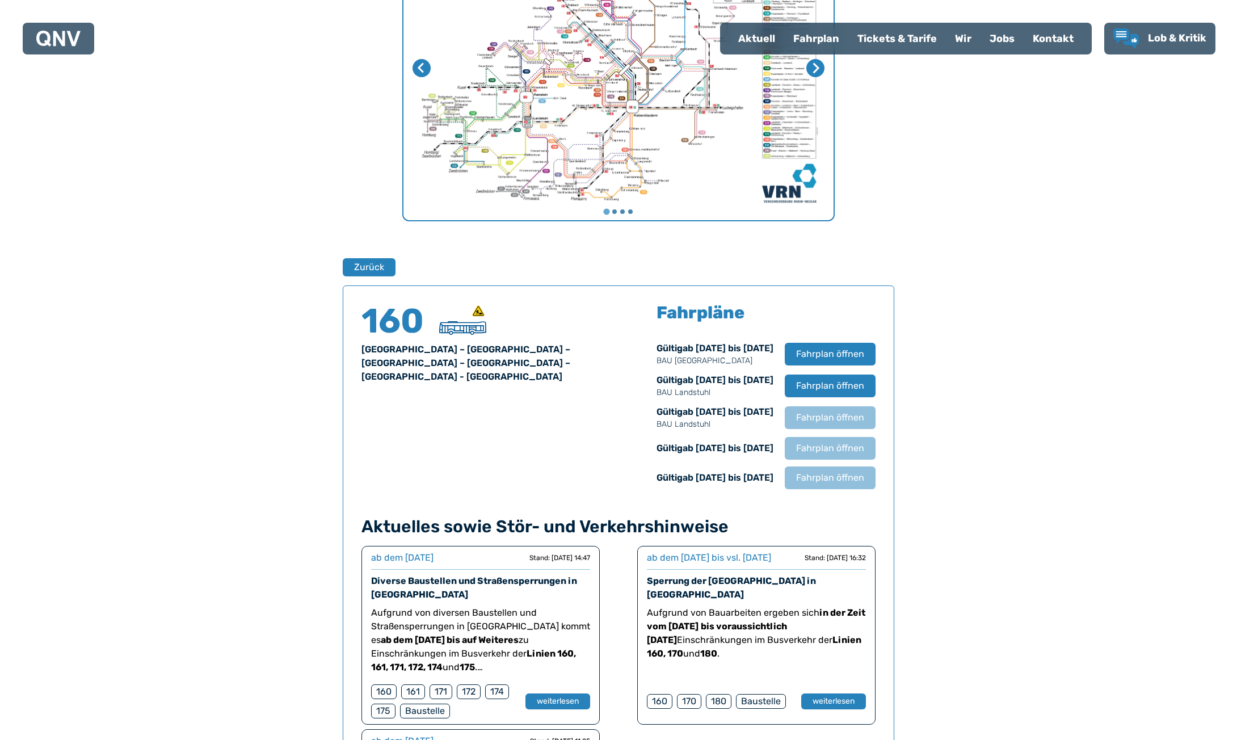 Image resolution: width=1237 pixels, height=740 pixels. I want to click on button: Nächste Seite, so click(815, 68).